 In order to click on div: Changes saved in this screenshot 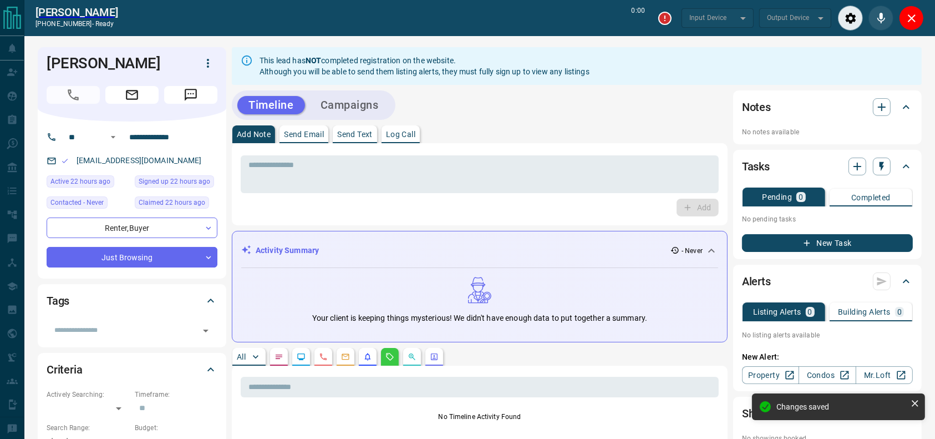, I will do `click(841, 407)`.